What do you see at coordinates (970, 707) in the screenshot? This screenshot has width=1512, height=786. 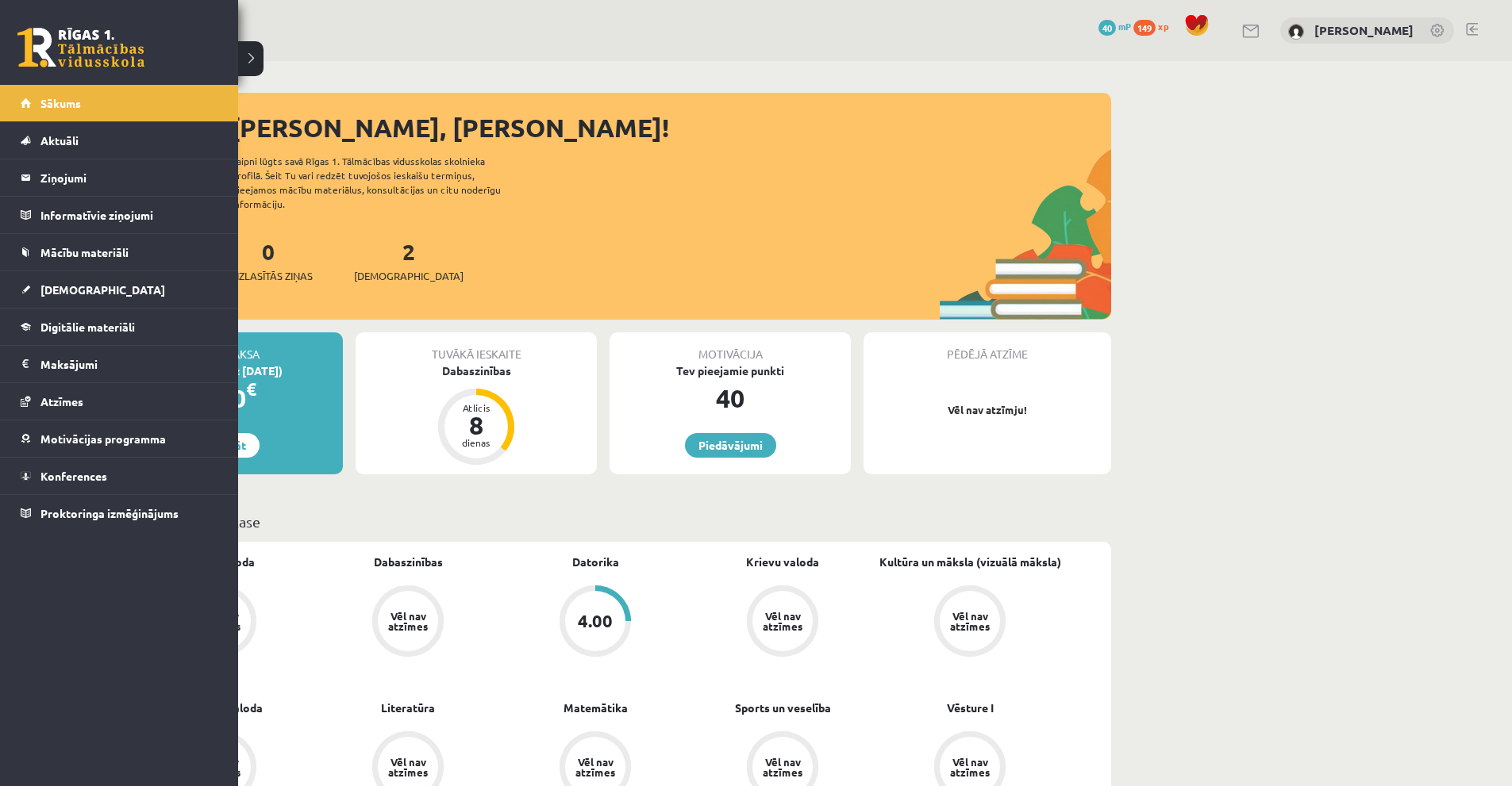 I see `a: Vēsture I` at bounding box center [970, 707].